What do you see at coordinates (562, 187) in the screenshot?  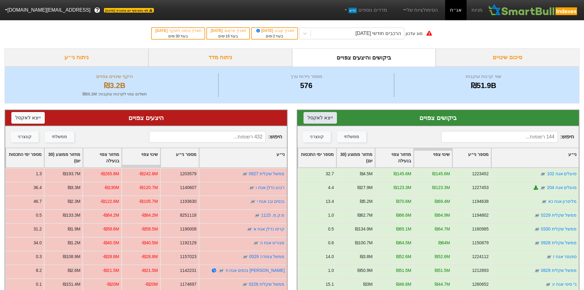 I see `a: פועלים אגח 204` at bounding box center [562, 187].